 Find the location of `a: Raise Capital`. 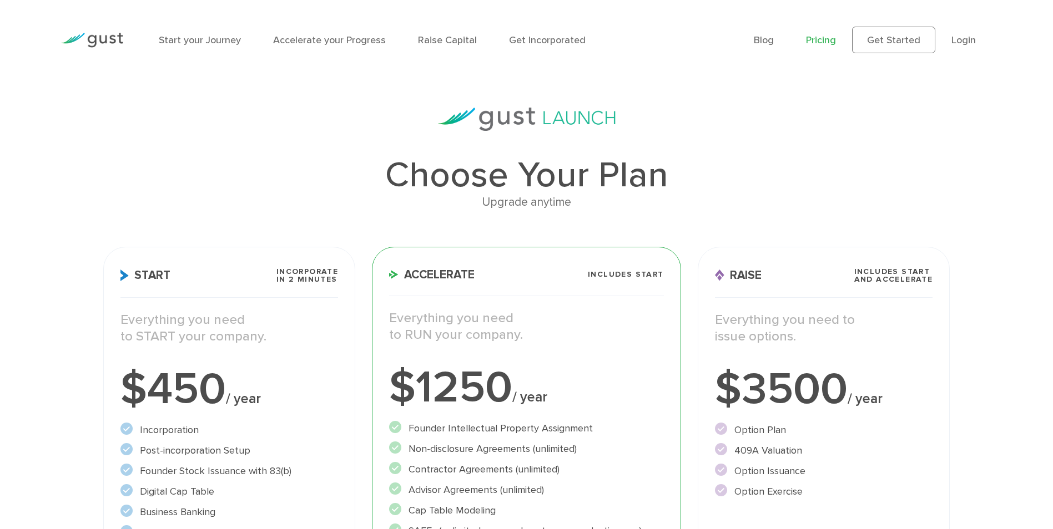

a: Raise Capital is located at coordinates (447, 40).